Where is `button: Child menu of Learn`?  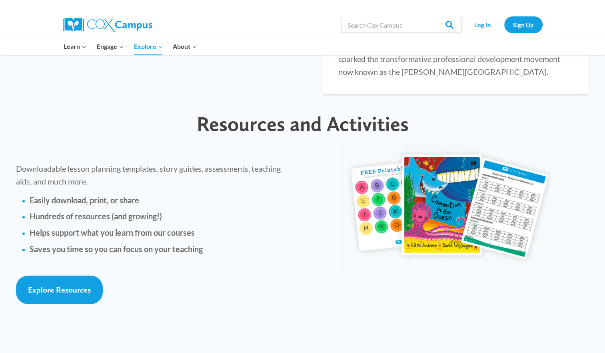 button: Child menu of Learn is located at coordinates (75, 46).